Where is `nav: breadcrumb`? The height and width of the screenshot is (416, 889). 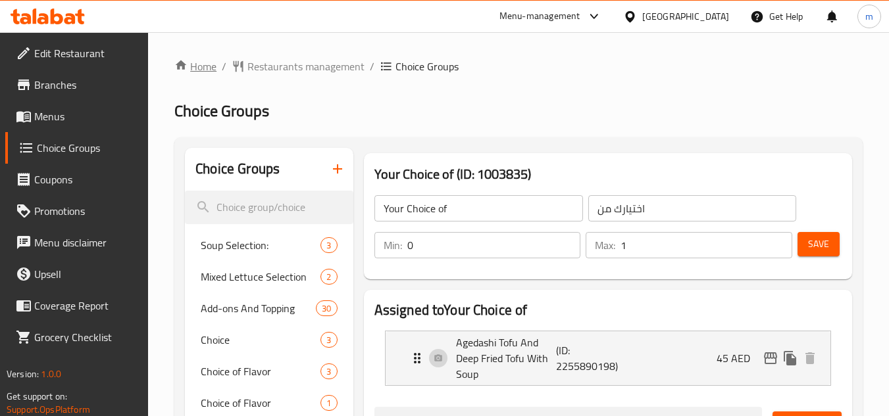
nav: breadcrumb is located at coordinates (518, 66).